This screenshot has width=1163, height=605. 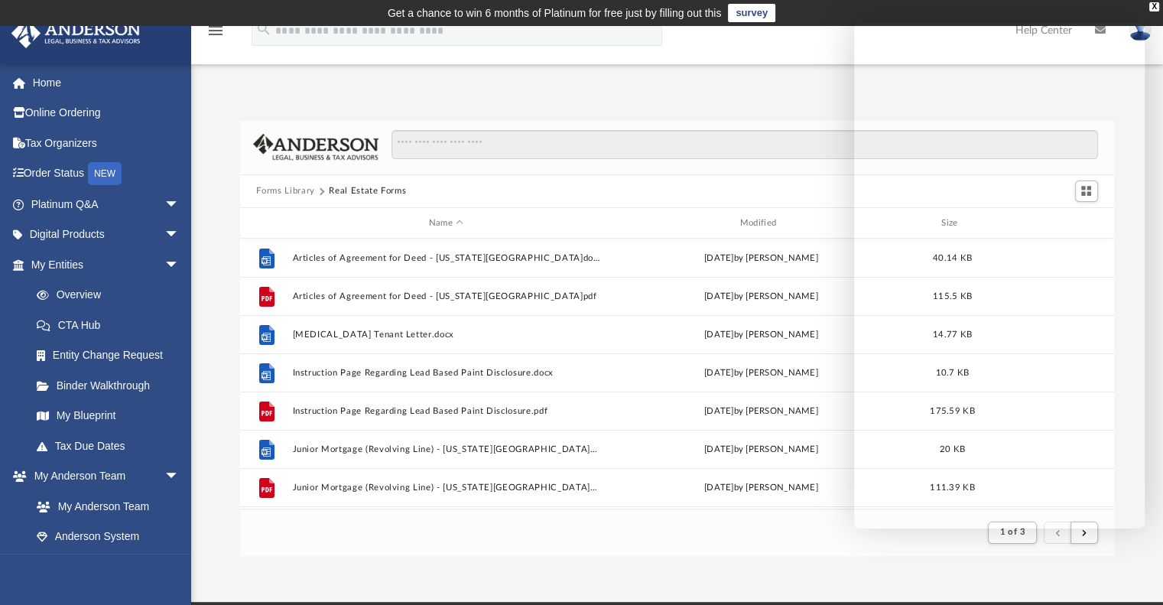 What do you see at coordinates (367, 191) in the screenshot?
I see `button: Real Estate Forms` at bounding box center [367, 191].